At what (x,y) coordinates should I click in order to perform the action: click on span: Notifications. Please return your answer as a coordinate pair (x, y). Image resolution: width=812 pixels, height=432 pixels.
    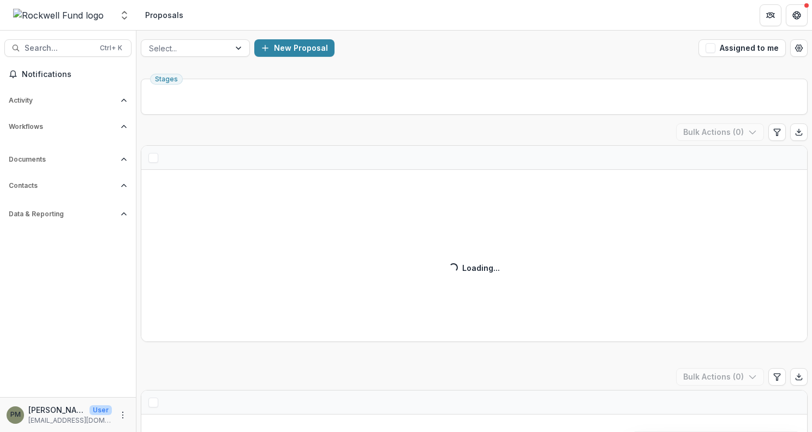
    Looking at the image, I should click on (74, 74).